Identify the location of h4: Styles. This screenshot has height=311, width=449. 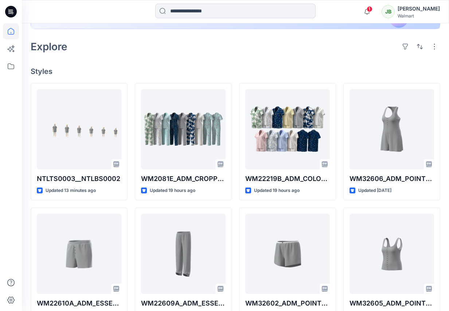
(236, 71).